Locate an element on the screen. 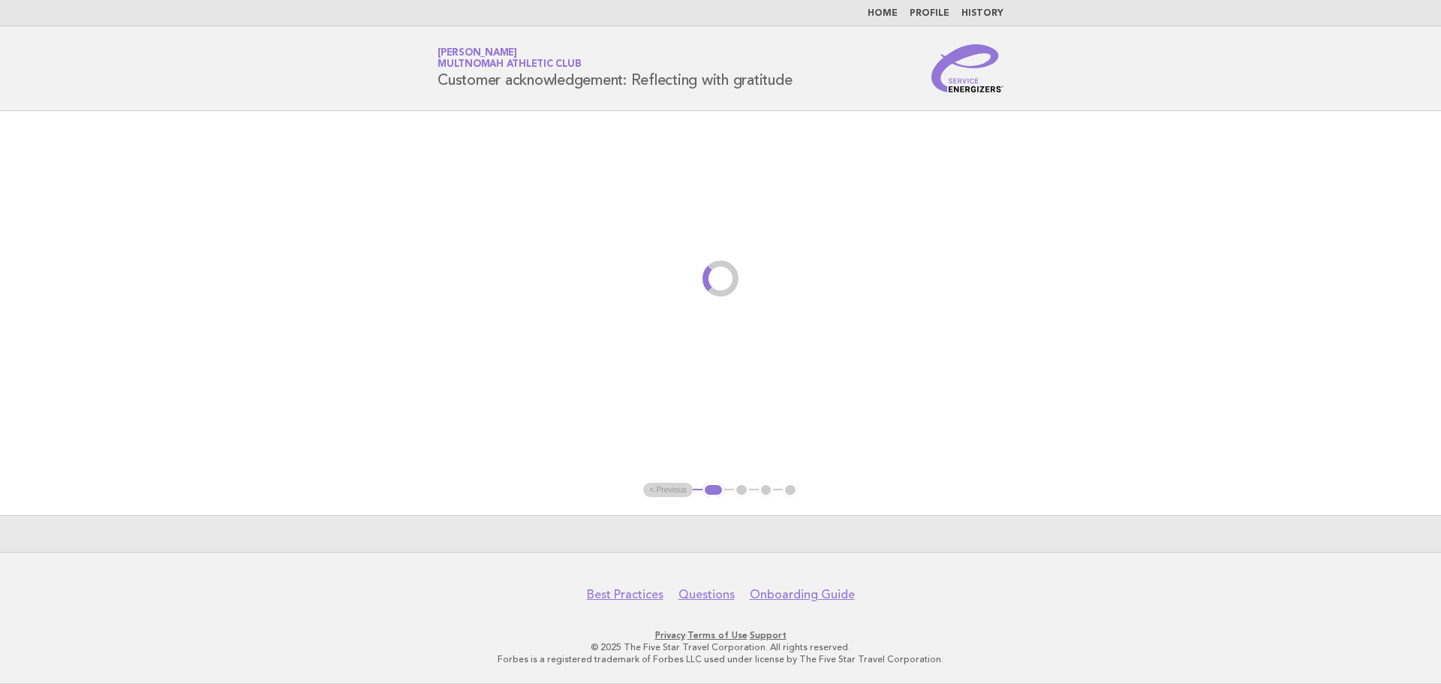 This screenshot has width=1441, height=684. a: Best Practices is located at coordinates (625, 594).